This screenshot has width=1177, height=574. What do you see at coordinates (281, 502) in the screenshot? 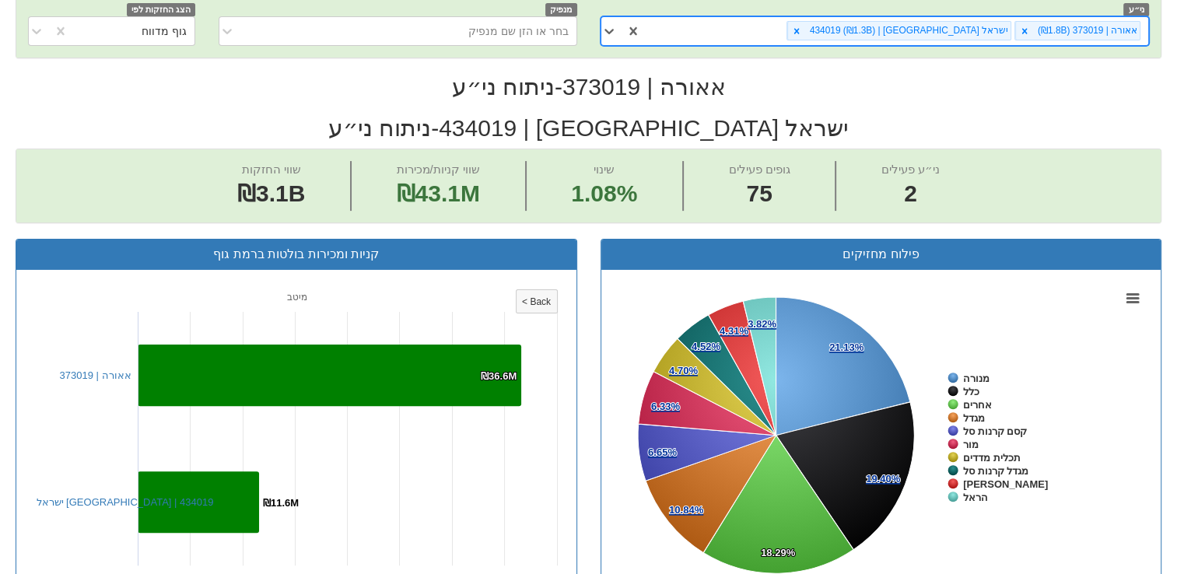
I see `tspan: ₪11.6M` at bounding box center [281, 502].